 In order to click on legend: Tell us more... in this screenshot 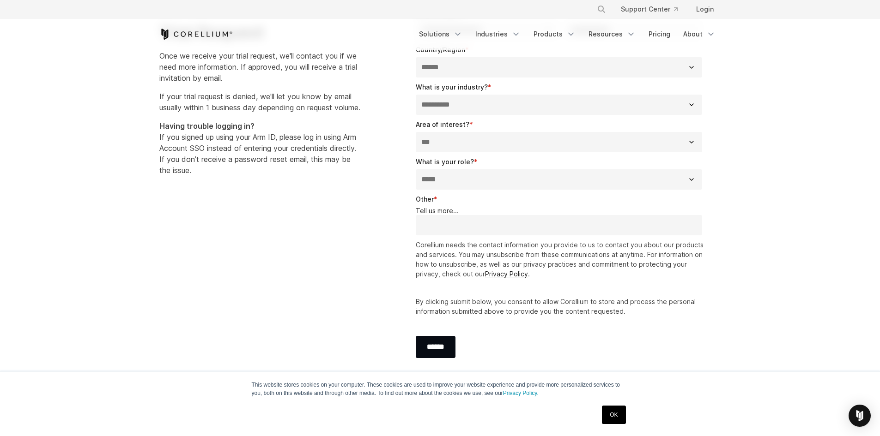, I will do `click(561, 211)`.